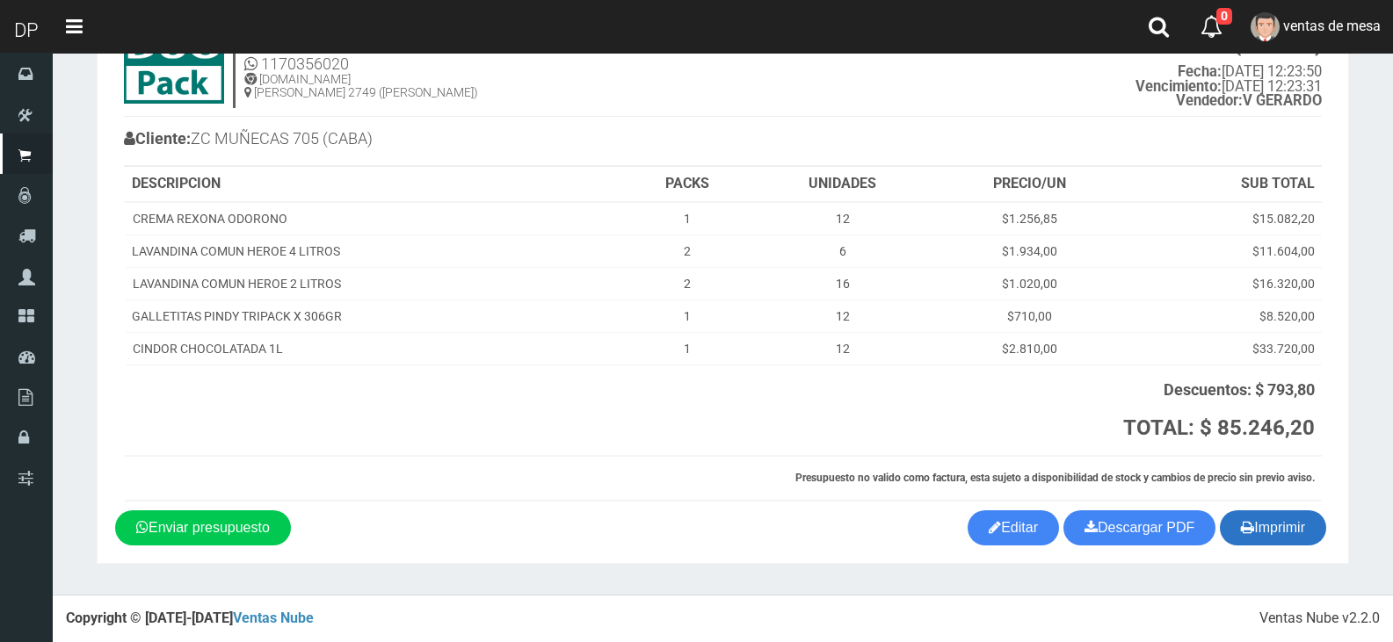  Describe the element at coordinates (1239, 389) in the screenshot. I see `strong: Descuentos: $ 793,80` at that location.